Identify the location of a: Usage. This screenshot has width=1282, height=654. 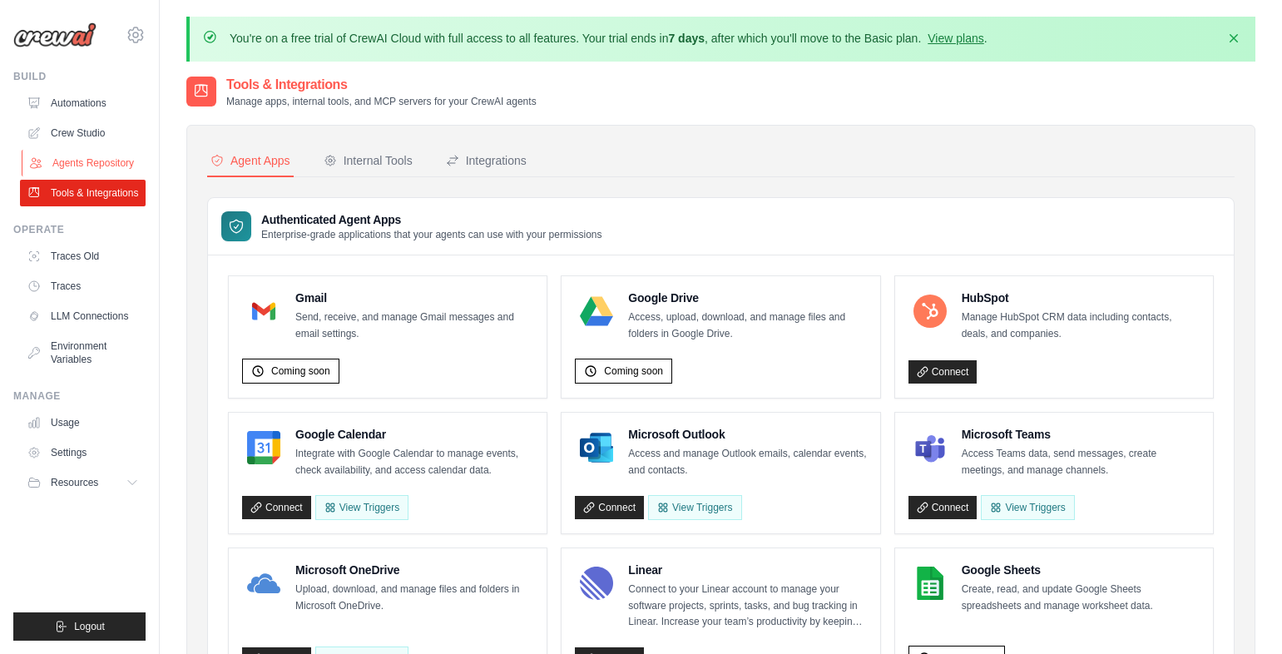
(82, 423).